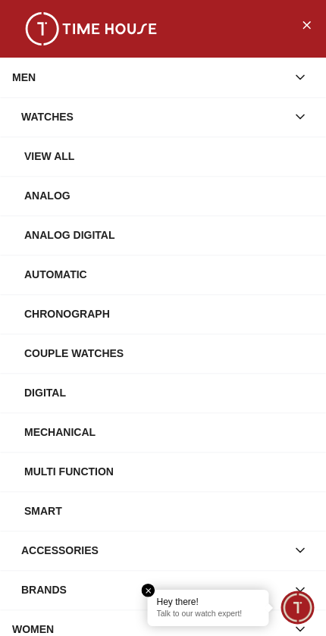  What do you see at coordinates (169, 156) in the screenshot?
I see `div: View All` at bounding box center [169, 156].